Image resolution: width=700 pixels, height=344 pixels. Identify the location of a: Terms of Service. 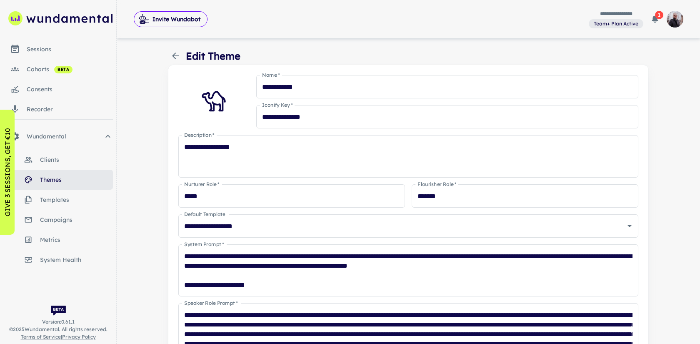
(41, 336).